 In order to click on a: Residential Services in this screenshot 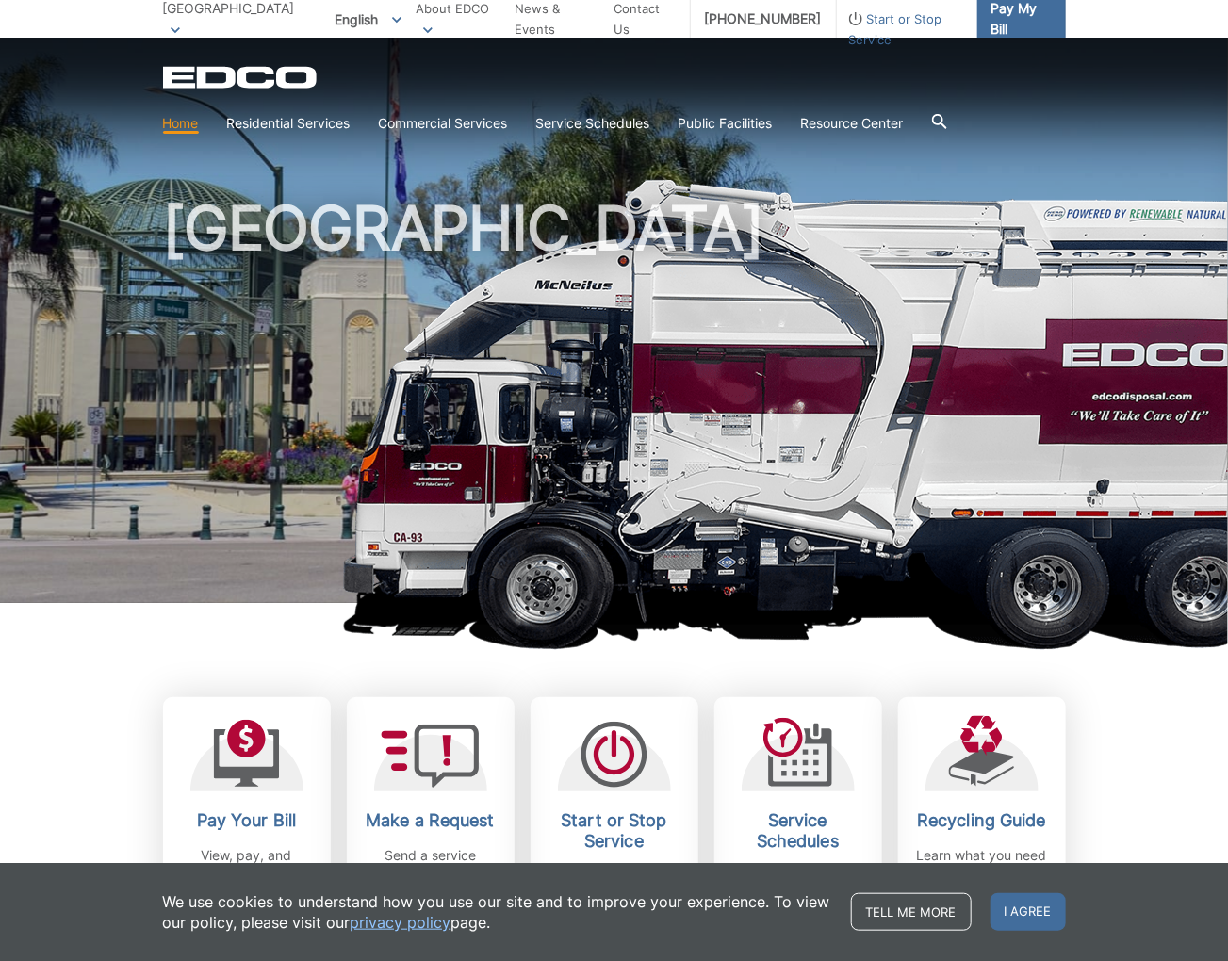, I will do `click(288, 123)`.